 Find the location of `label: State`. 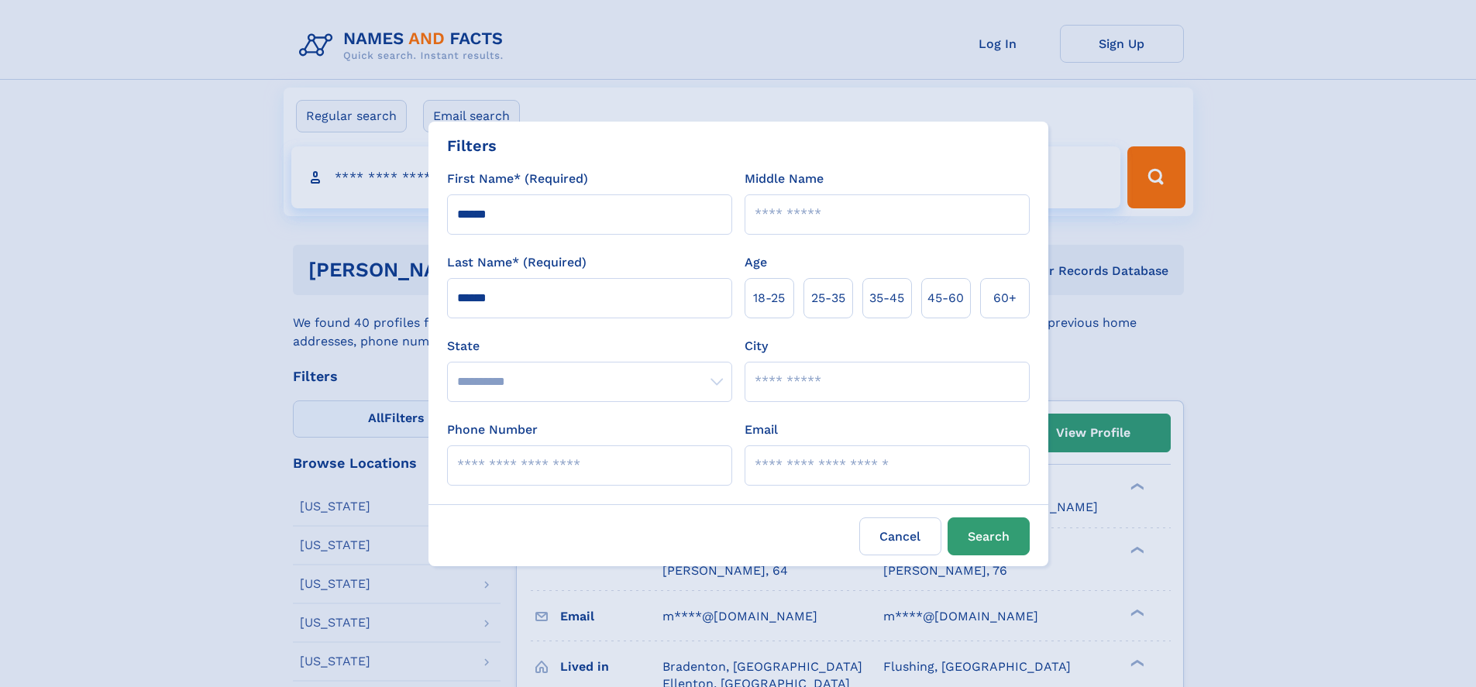

label: State is located at coordinates (590, 346).